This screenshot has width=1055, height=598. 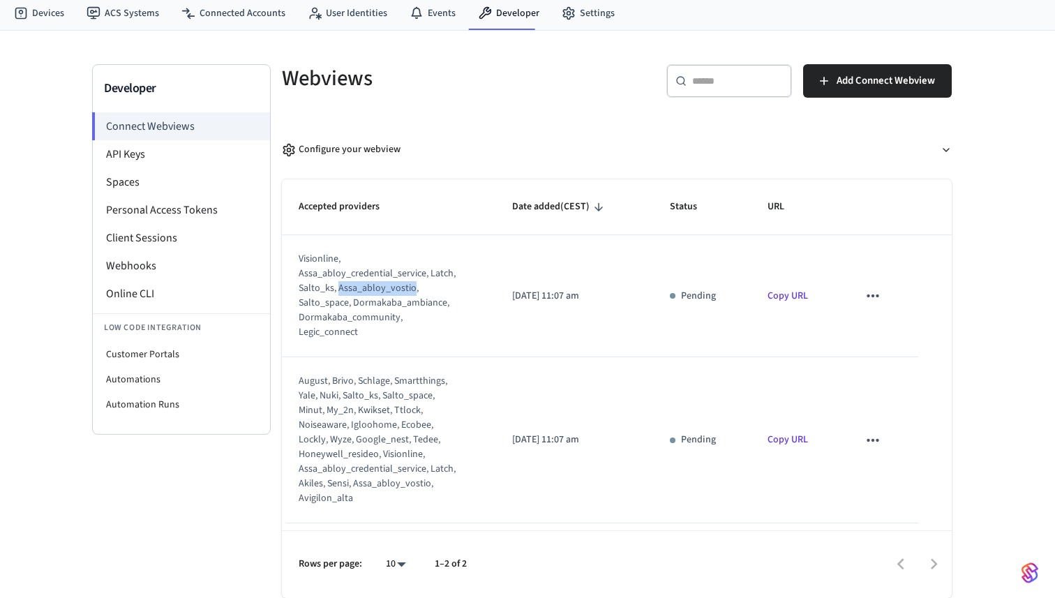 What do you see at coordinates (39, 13) in the screenshot?
I see `a: Devices` at bounding box center [39, 13].